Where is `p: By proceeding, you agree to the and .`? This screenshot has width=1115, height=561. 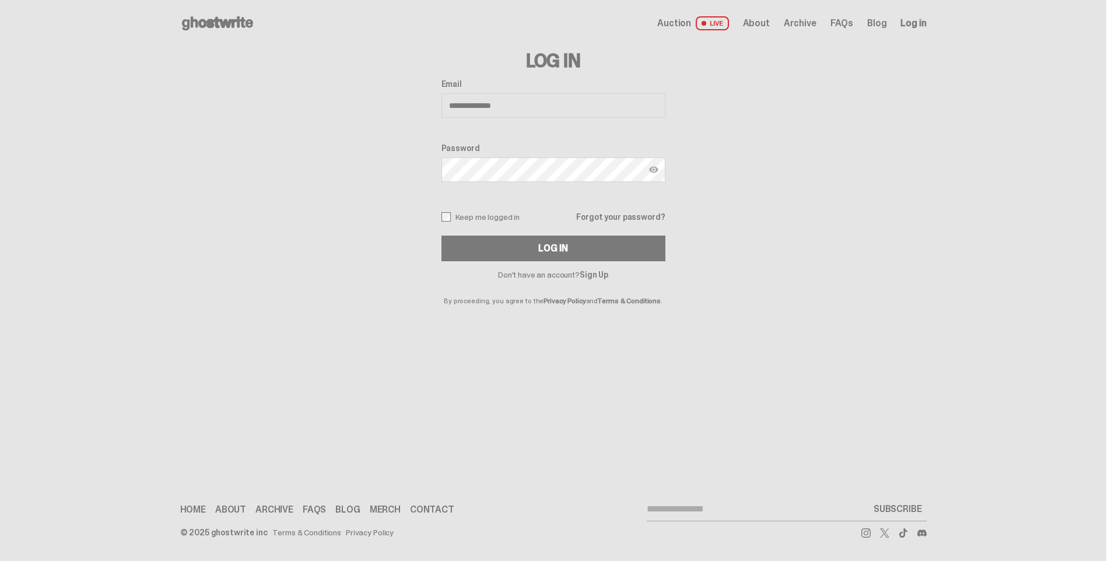
p: By proceeding, you agree to the and . is located at coordinates (553, 292).